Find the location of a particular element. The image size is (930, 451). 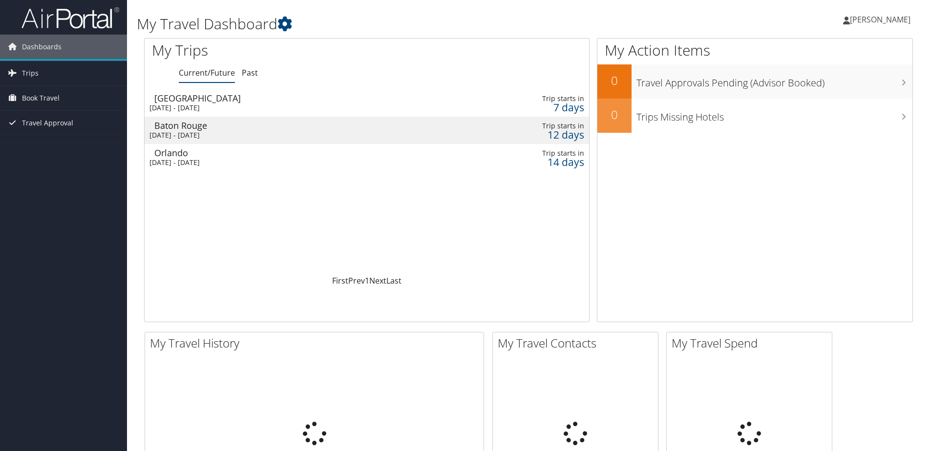

h1: My Action Items is located at coordinates (755, 50).